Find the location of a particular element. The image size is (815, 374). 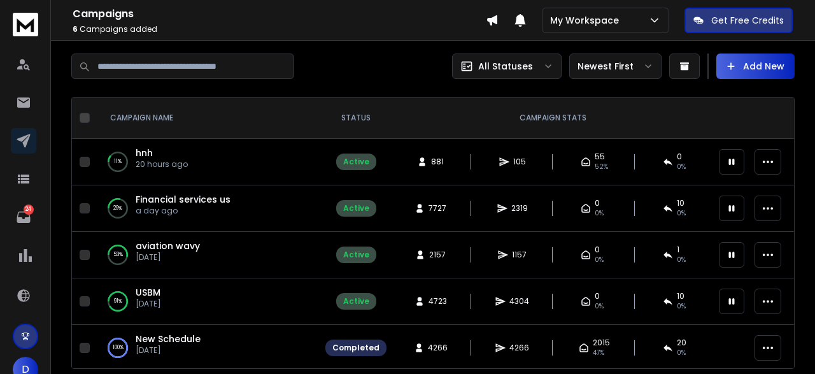

span: 55 is located at coordinates (600, 157).